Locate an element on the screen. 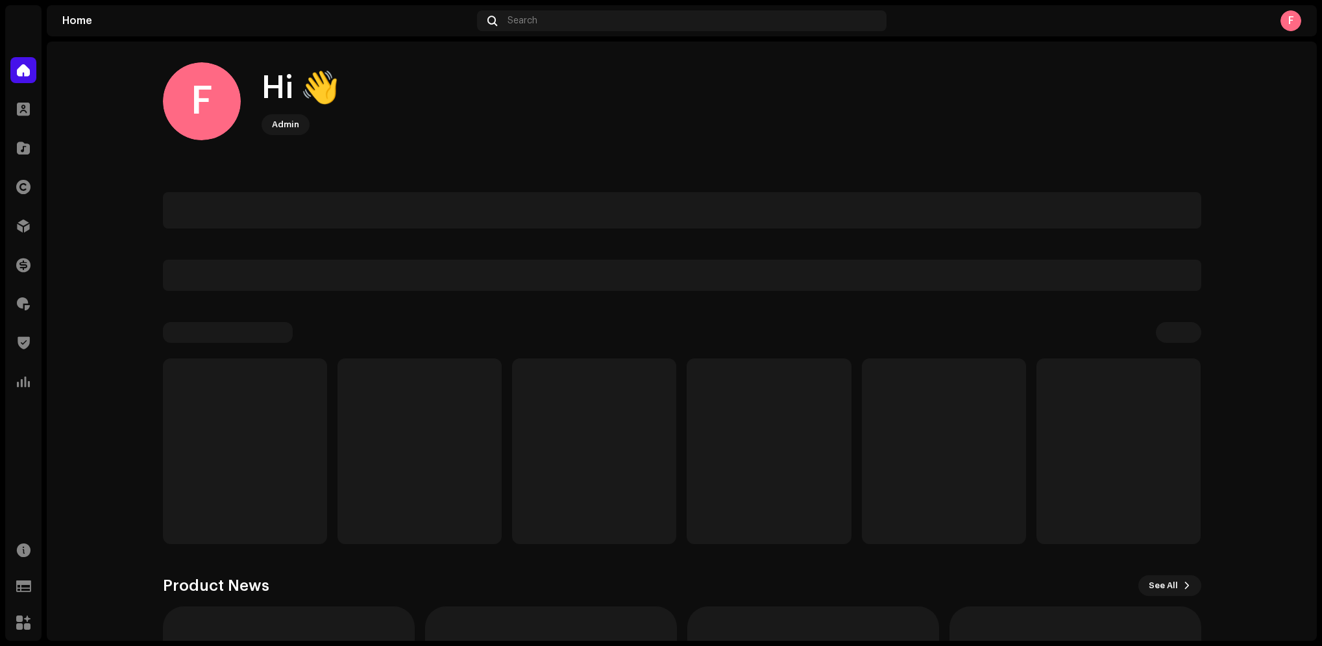  div: Admin is located at coordinates (286, 125).